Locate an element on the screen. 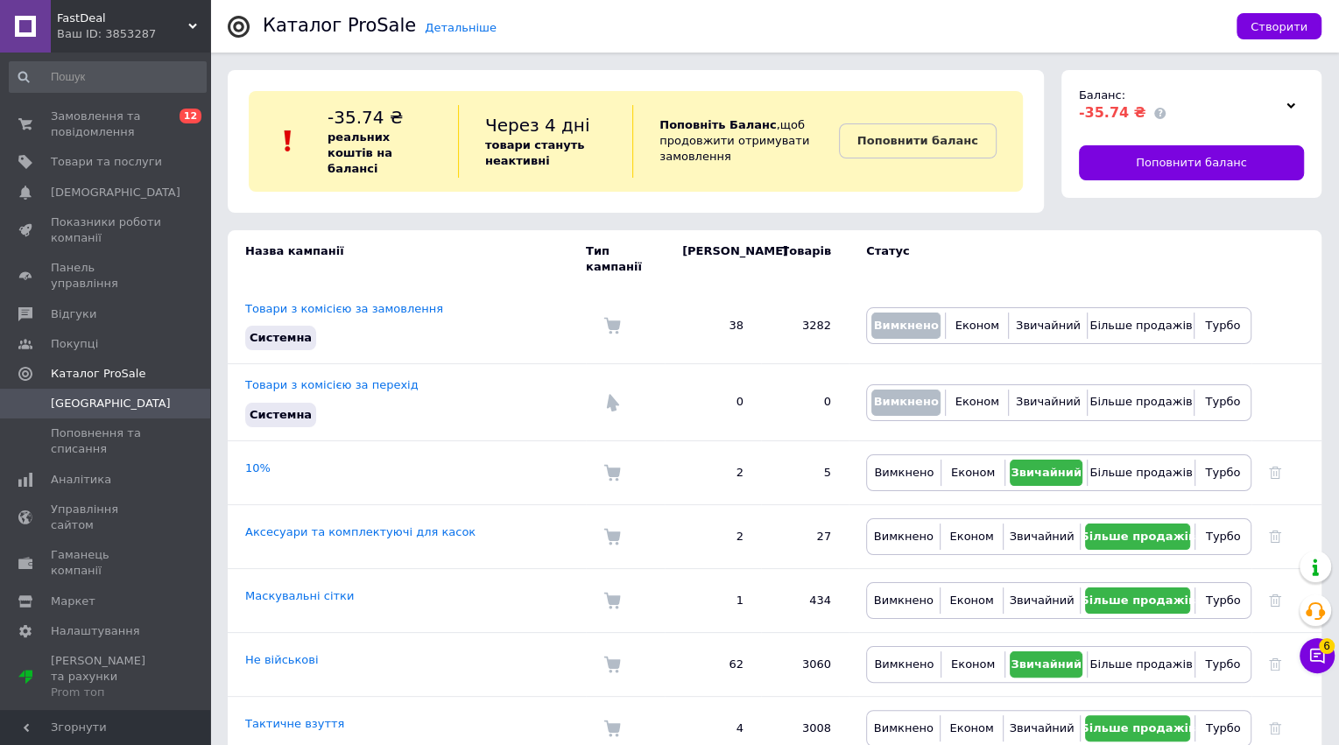 The height and width of the screenshot is (745, 1339). span: Системна is located at coordinates (280, 414).